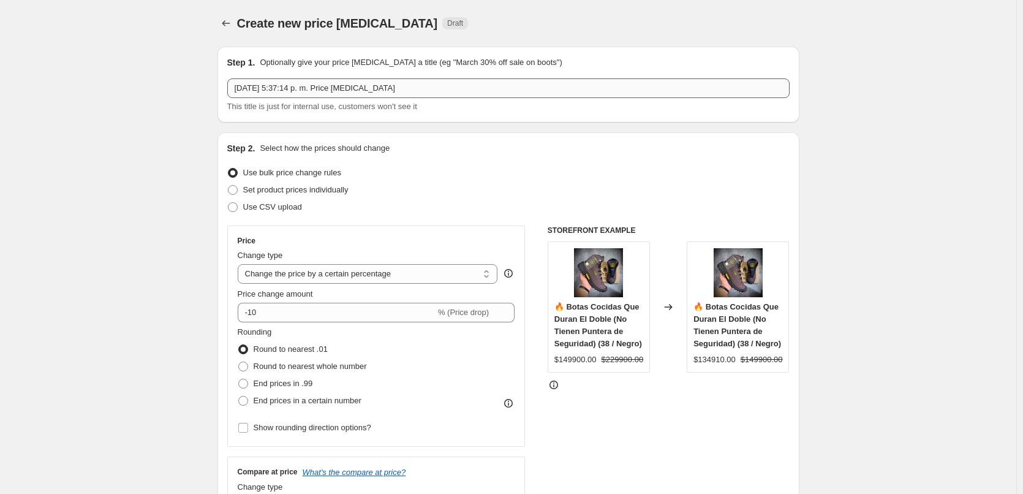 The height and width of the screenshot is (494, 1023). What do you see at coordinates (255, 331) in the screenshot?
I see `span: Rounding` at bounding box center [255, 331].